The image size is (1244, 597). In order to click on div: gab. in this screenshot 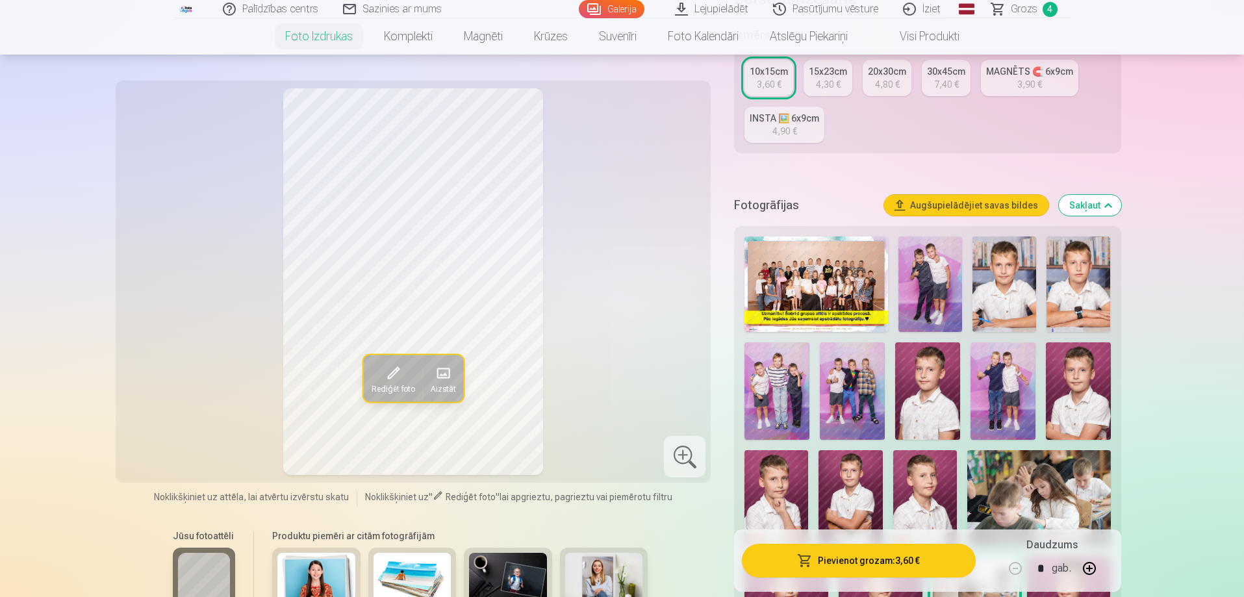, I will do `click(1061, 568)`.